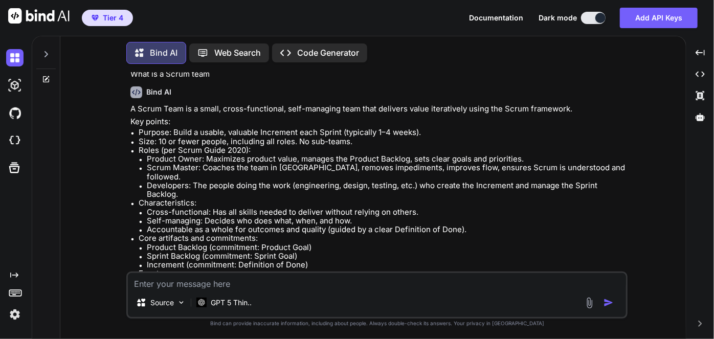 This screenshot has width=714, height=339. Describe the element at coordinates (589, 303) in the screenshot. I see `img: attachment` at that location.